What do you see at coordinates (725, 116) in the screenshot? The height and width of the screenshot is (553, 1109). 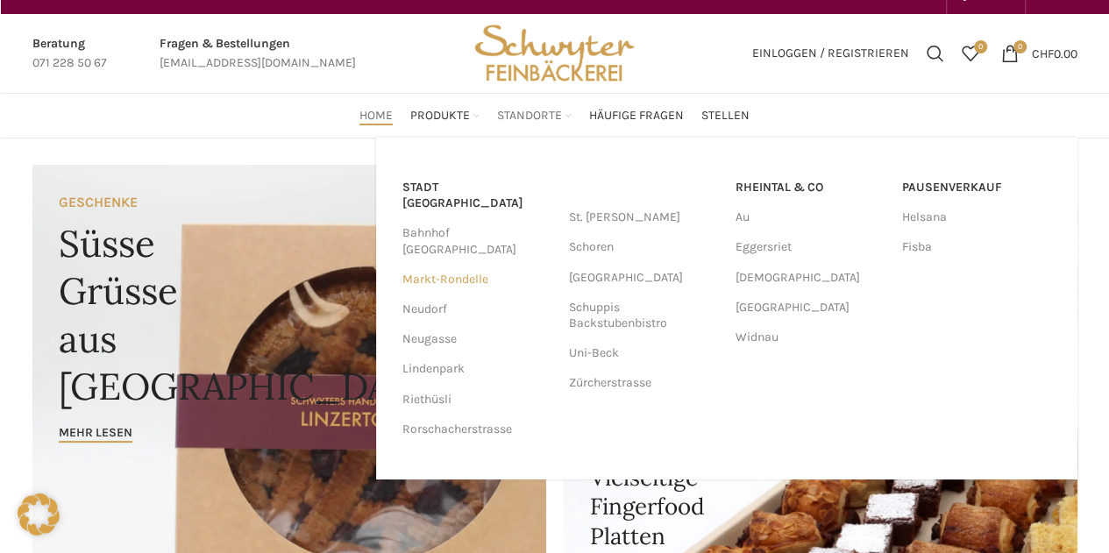 I see `span: Stellen` at bounding box center [725, 116].